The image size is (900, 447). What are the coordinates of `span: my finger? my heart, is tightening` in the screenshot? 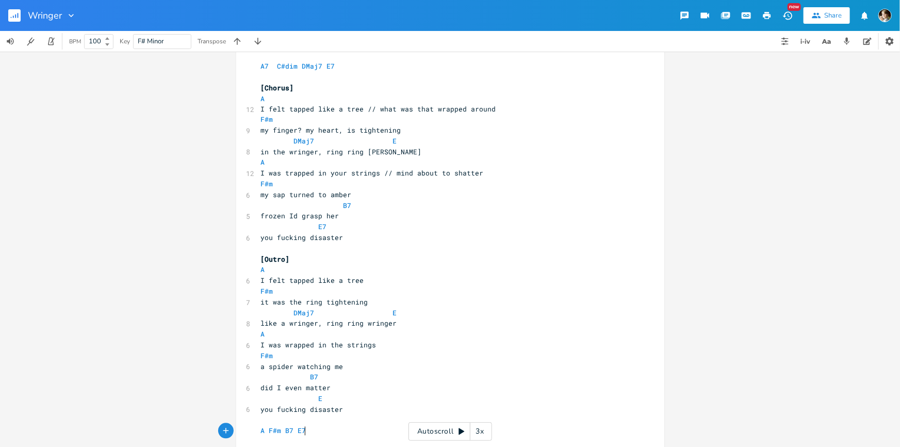 It's located at (331, 130).